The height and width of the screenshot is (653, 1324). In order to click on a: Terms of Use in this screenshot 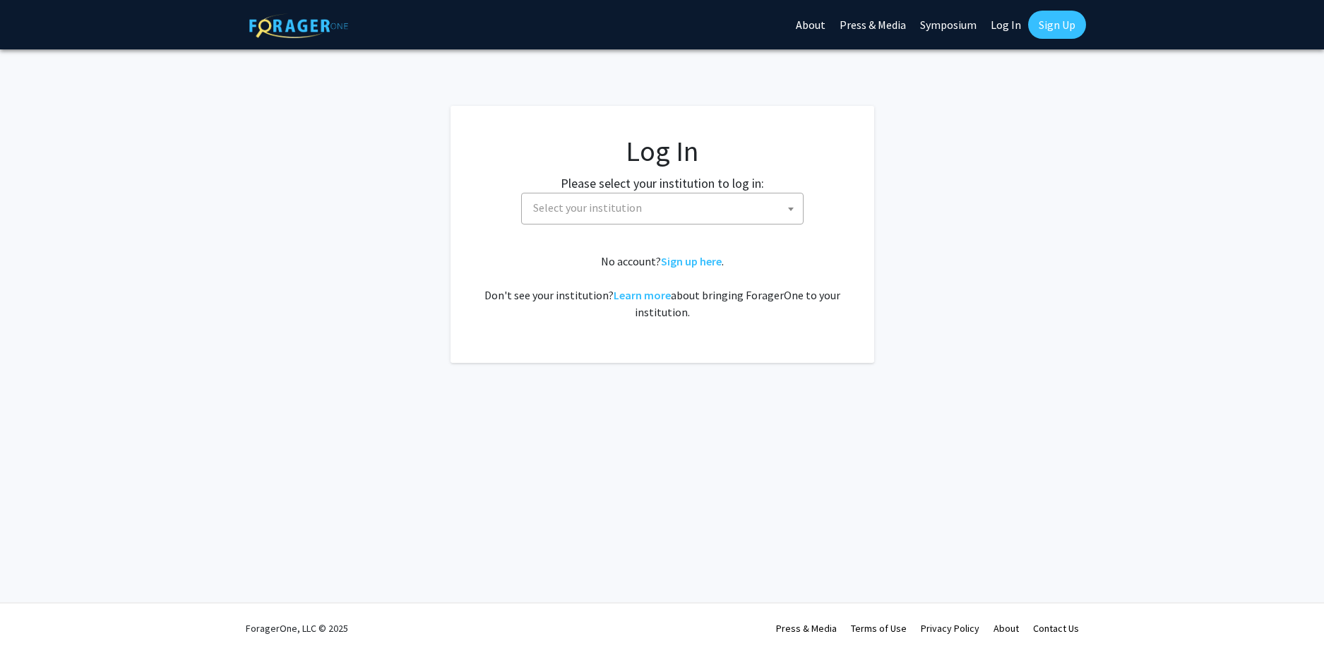, I will do `click(878, 628)`.